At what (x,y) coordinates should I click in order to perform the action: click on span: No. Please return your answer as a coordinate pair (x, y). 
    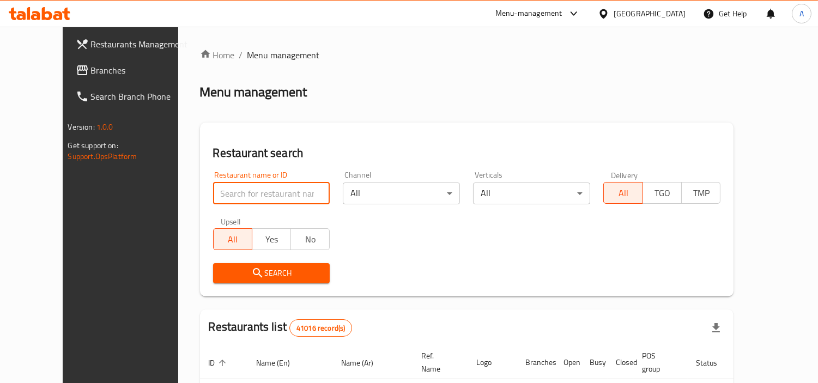
    Looking at the image, I should click on (310, 239).